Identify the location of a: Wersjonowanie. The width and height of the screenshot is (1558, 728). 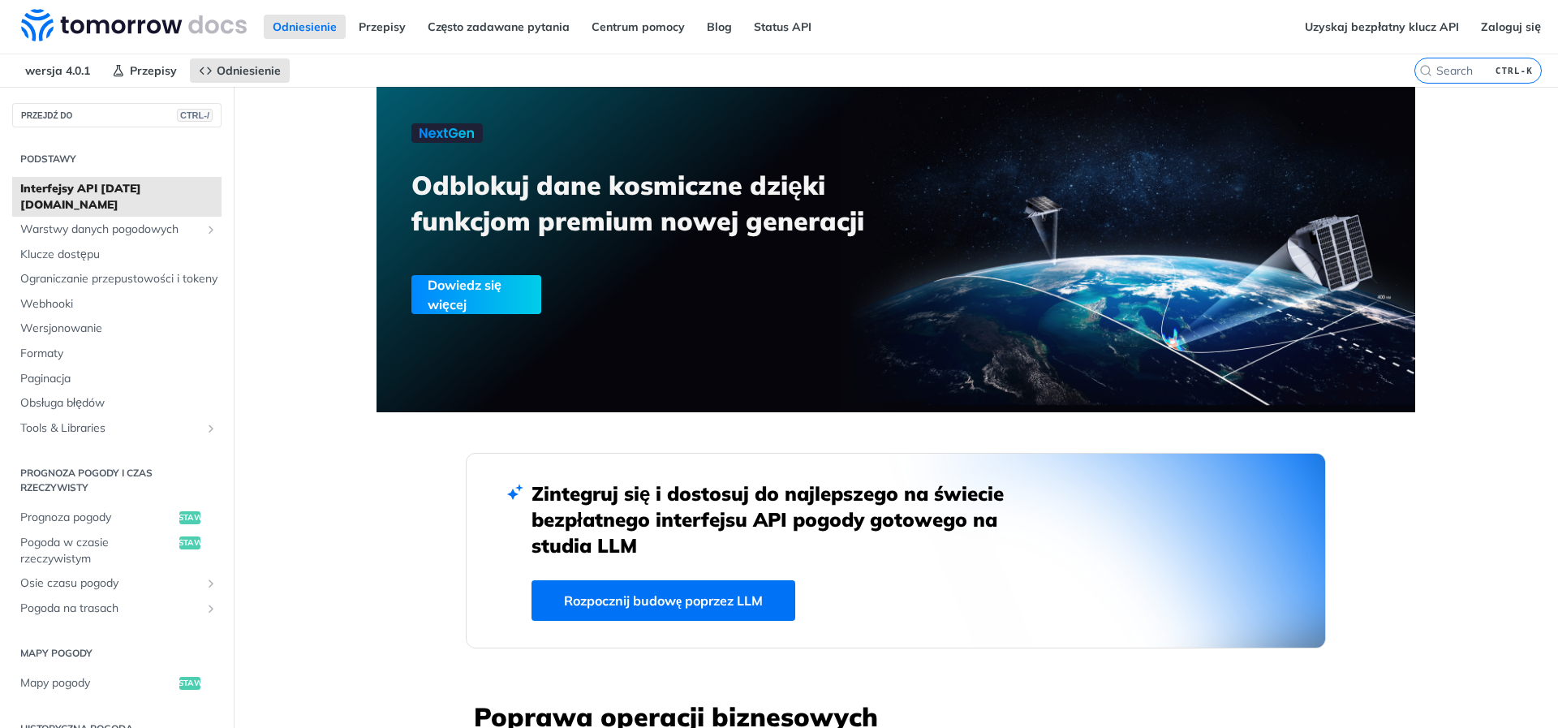
(117, 329).